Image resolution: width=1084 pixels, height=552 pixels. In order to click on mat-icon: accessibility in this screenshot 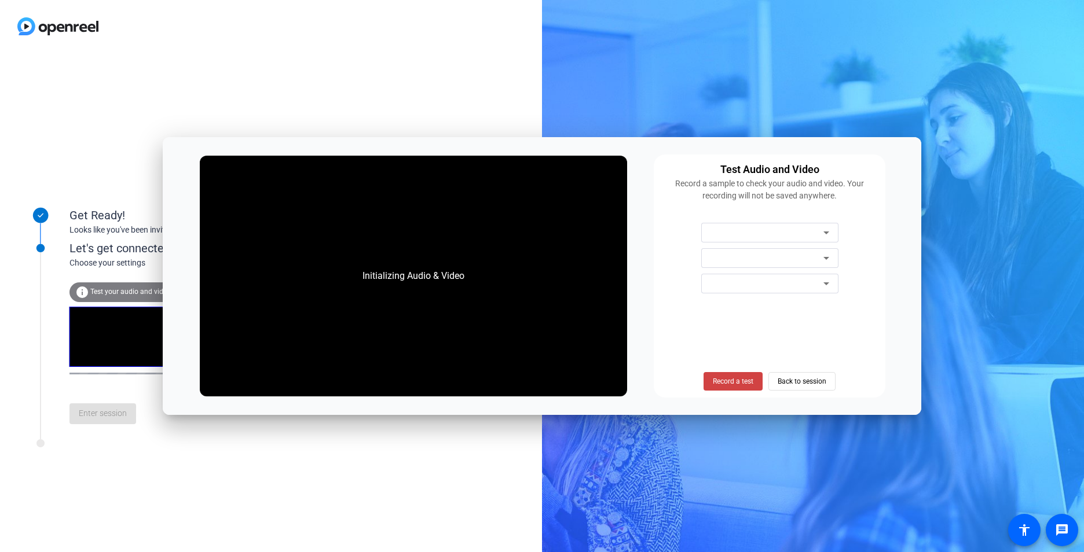, I will do `click(1024, 530)`.